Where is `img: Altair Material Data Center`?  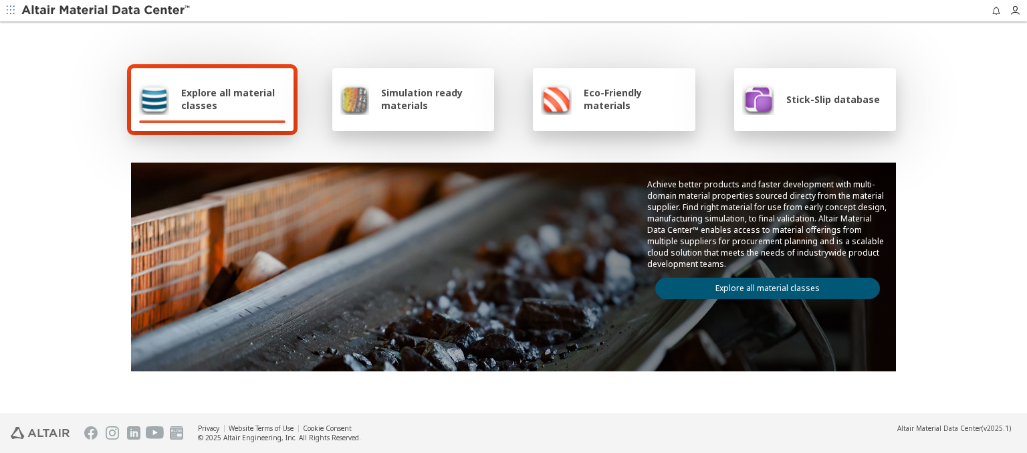
img: Altair Material Data Center is located at coordinates (106, 11).